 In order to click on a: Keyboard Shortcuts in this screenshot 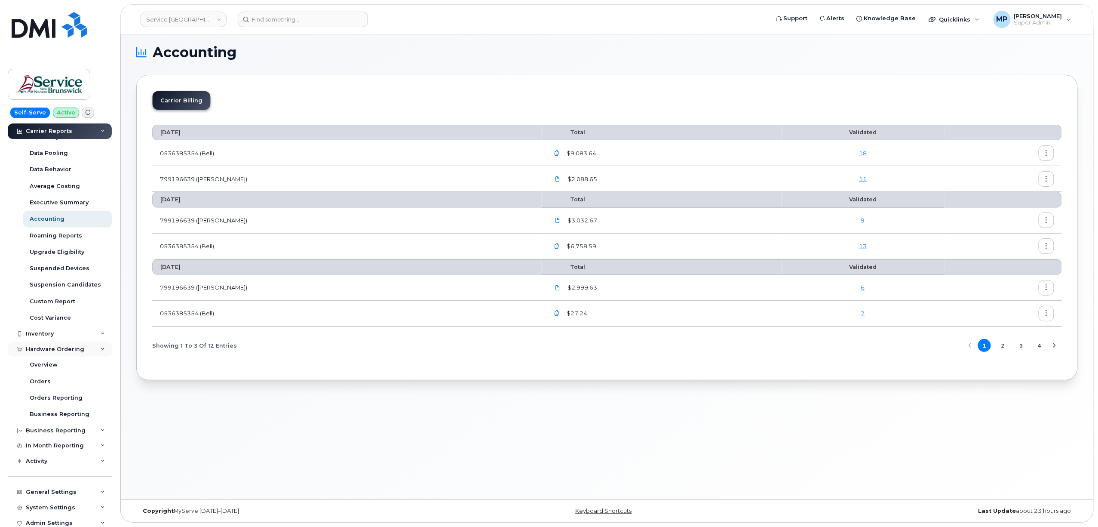, I will do `click(604, 510)`.